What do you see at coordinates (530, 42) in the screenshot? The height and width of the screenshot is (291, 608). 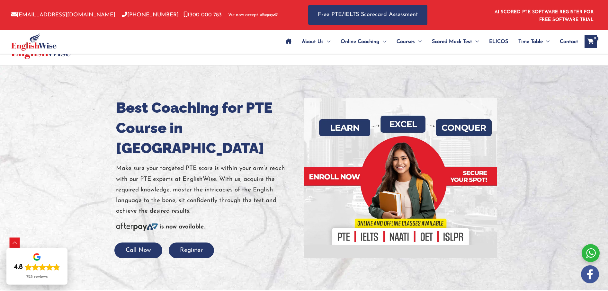 I see `span: Time Table` at bounding box center [530, 42].